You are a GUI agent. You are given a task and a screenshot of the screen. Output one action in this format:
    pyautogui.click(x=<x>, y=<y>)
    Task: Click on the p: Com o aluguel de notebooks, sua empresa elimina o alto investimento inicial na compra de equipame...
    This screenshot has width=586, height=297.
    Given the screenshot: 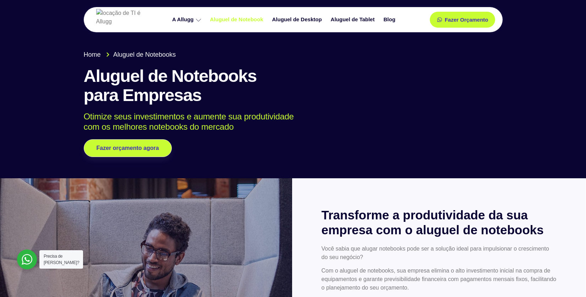 What is the action you would take?
    pyautogui.click(x=439, y=280)
    